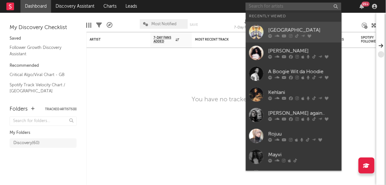 The image size is (386, 185). Describe the element at coordinates (294, 16) in the screenshot. I see `div: Recently Viewed` at that location.